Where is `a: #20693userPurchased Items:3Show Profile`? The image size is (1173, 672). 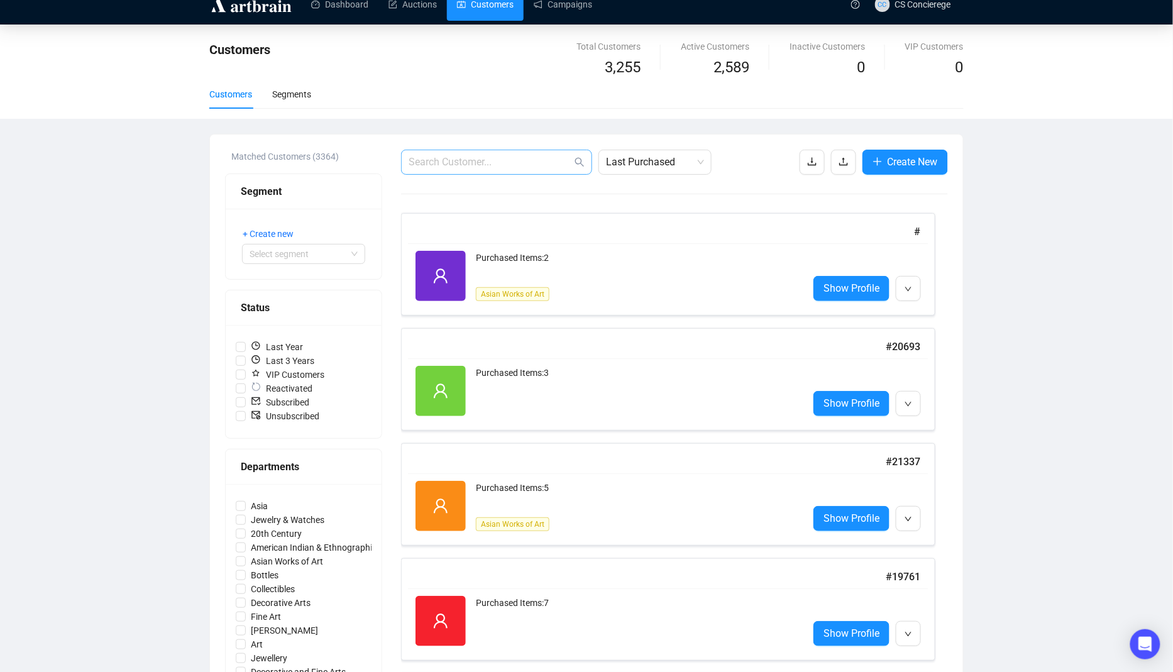 a: #20693userPurchased Items:3Show Profile is located at coordinates (675, 379).